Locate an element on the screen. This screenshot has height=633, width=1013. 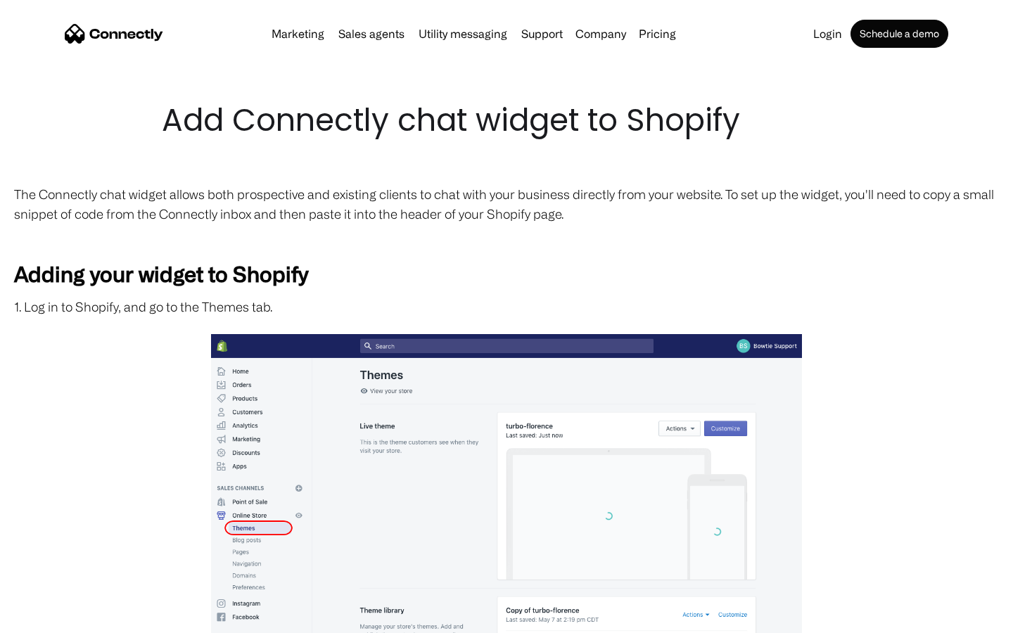
h1: Add Connectly chat widget to Shopify is located at coordinates (506, 120).